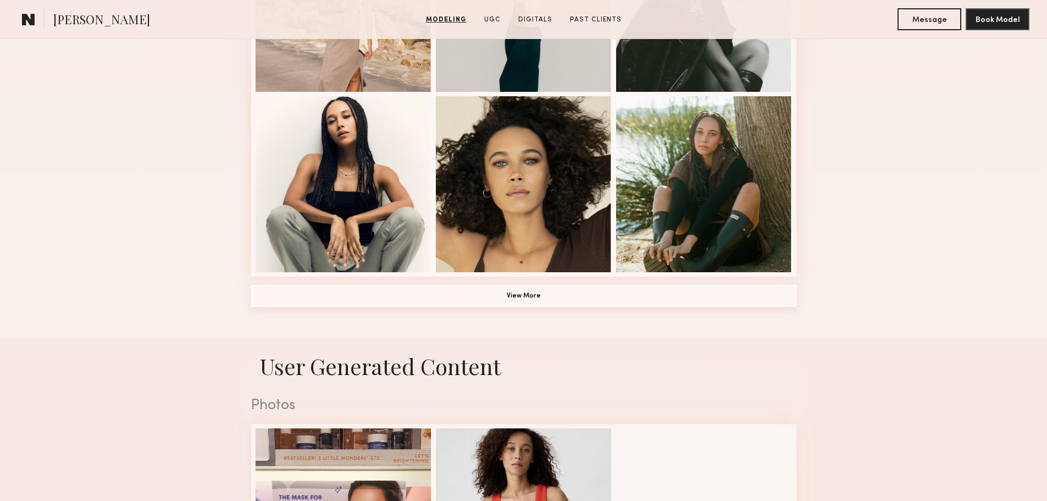 Image resolution: width=1047 pixels, height=501 pixels. I want to click on a: UGC, so click(492, 20).